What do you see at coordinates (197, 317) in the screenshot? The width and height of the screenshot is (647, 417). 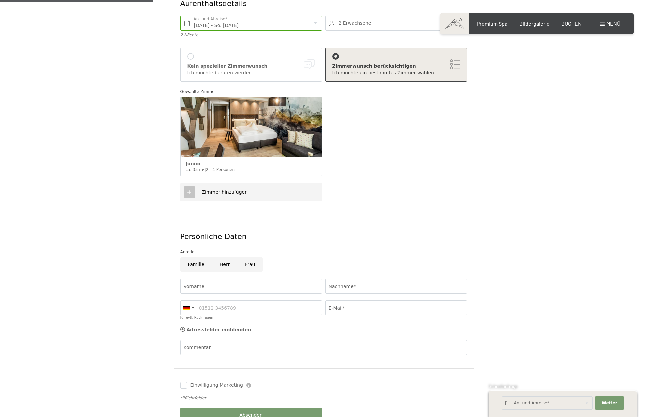 I see `label: für evtl. Rückfragen` at bounding box center [197, 317].